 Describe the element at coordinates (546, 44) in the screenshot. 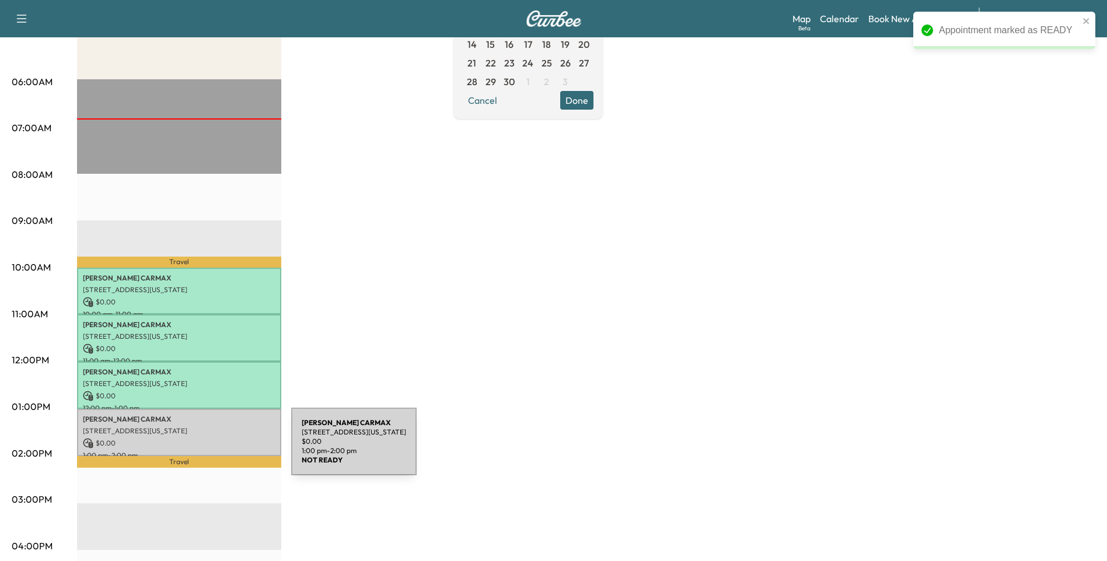

I see `span: 18` at that location.